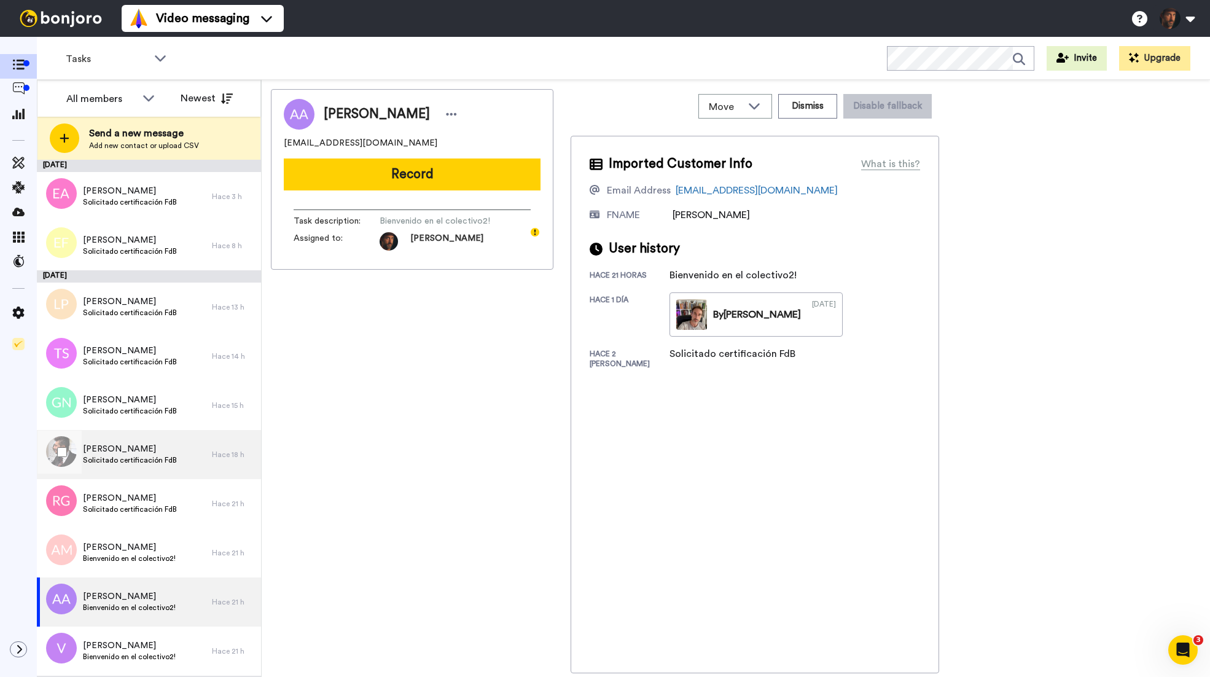 This screenshot has height=677, width=1210. I want to click on div: Bienvenido en el colectivo2!, so click(733, 275).